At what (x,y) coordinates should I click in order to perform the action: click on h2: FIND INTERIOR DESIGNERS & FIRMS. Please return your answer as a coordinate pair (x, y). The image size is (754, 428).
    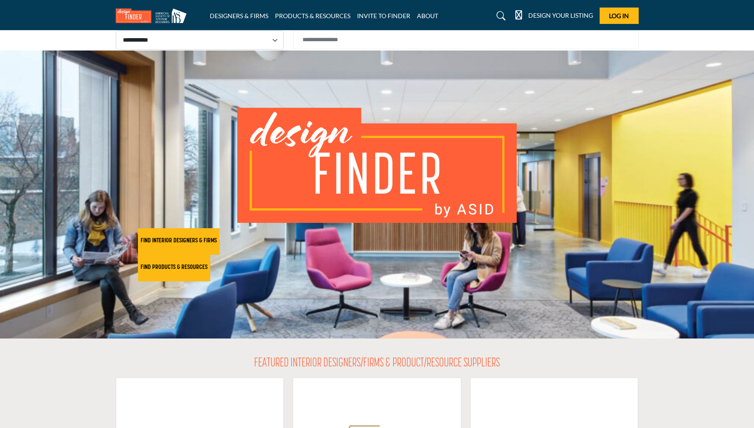
    Looking at the image, I should click on (179, 241).